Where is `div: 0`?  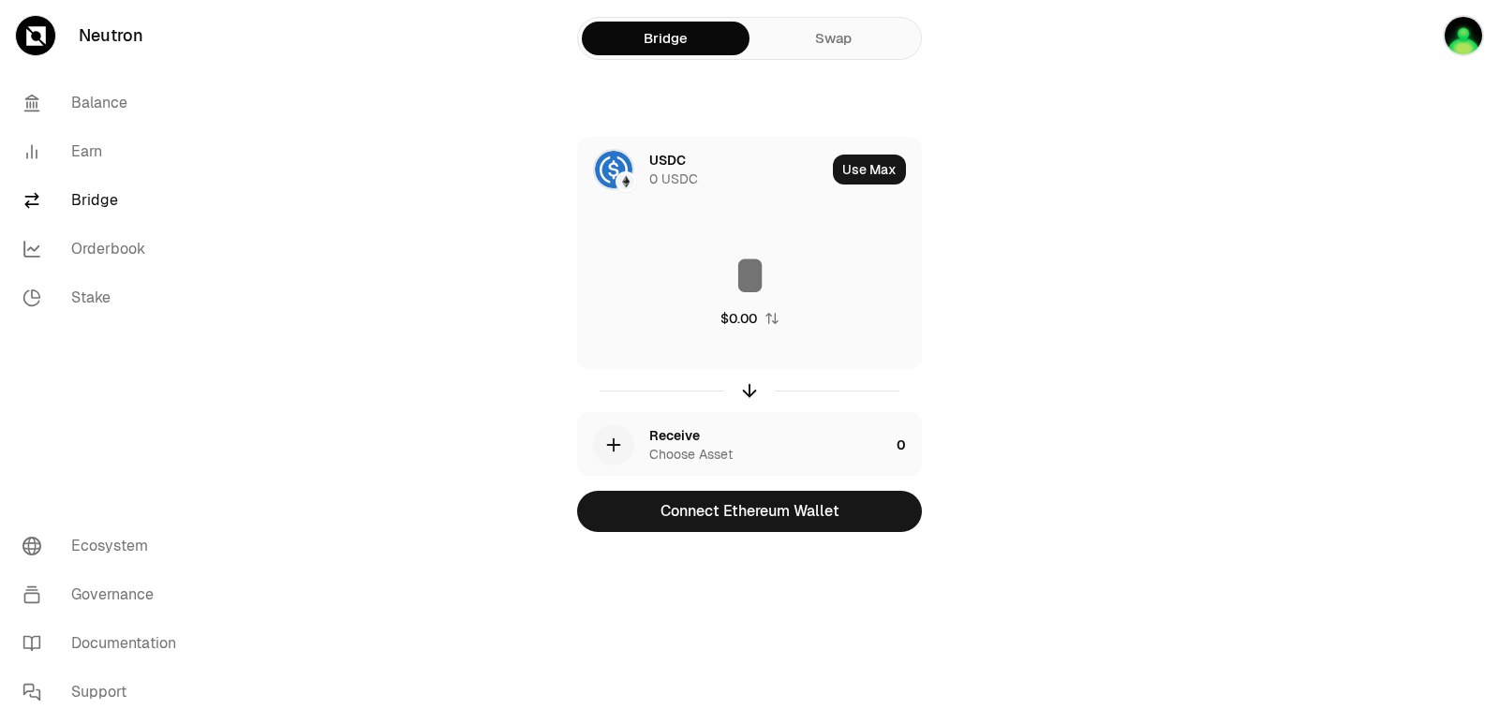 div: 0 is located at coordinates (909, 445).